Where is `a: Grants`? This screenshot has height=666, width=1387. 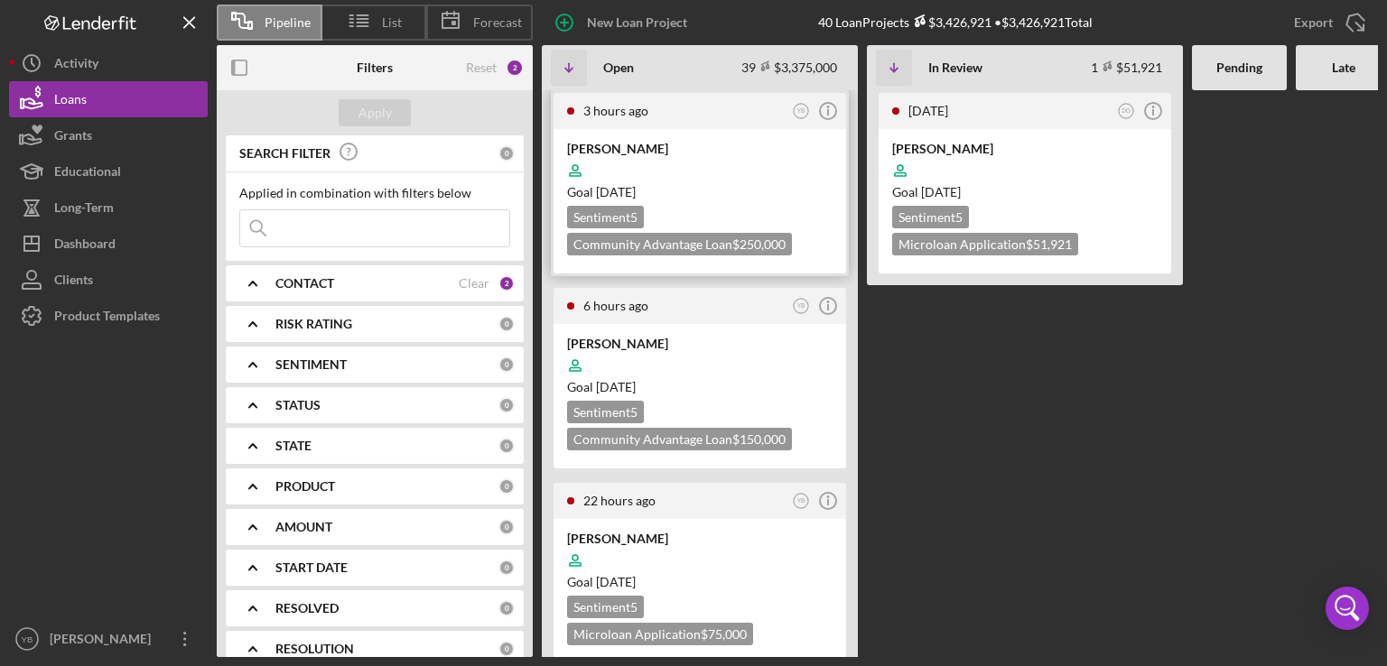 a: Grants is located at coordinates (108, 135).